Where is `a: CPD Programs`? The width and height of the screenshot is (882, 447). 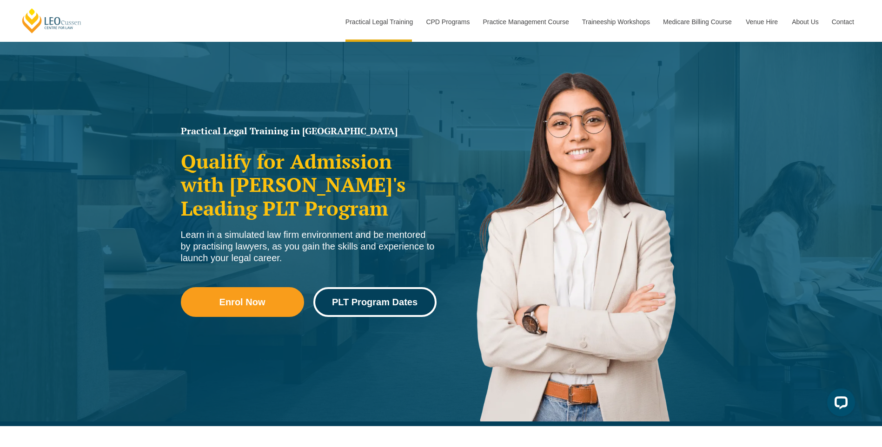
a: CPD Programs is located at coordinates (447, 22).